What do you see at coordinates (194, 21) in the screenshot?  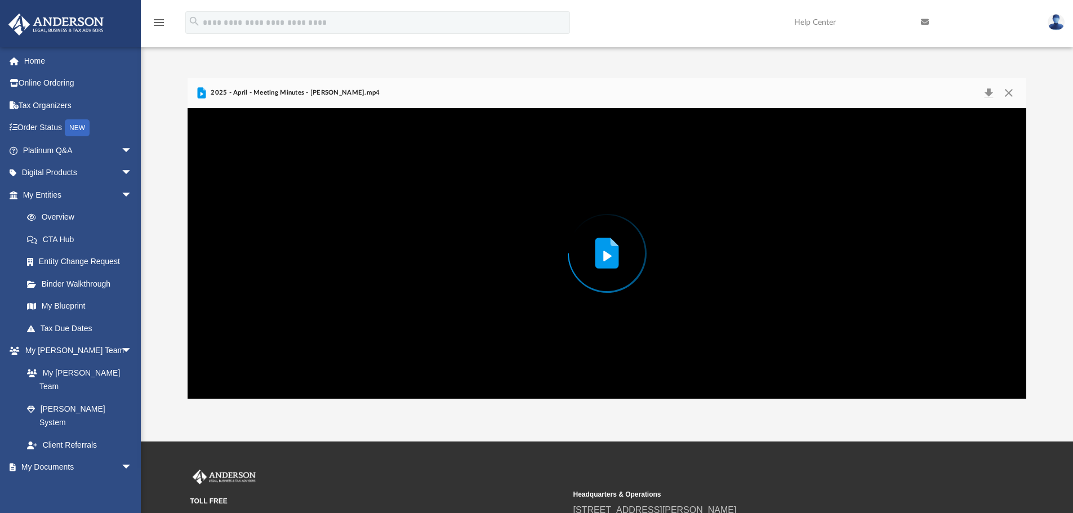 I see `i: search` at bounding box center [194, 21].